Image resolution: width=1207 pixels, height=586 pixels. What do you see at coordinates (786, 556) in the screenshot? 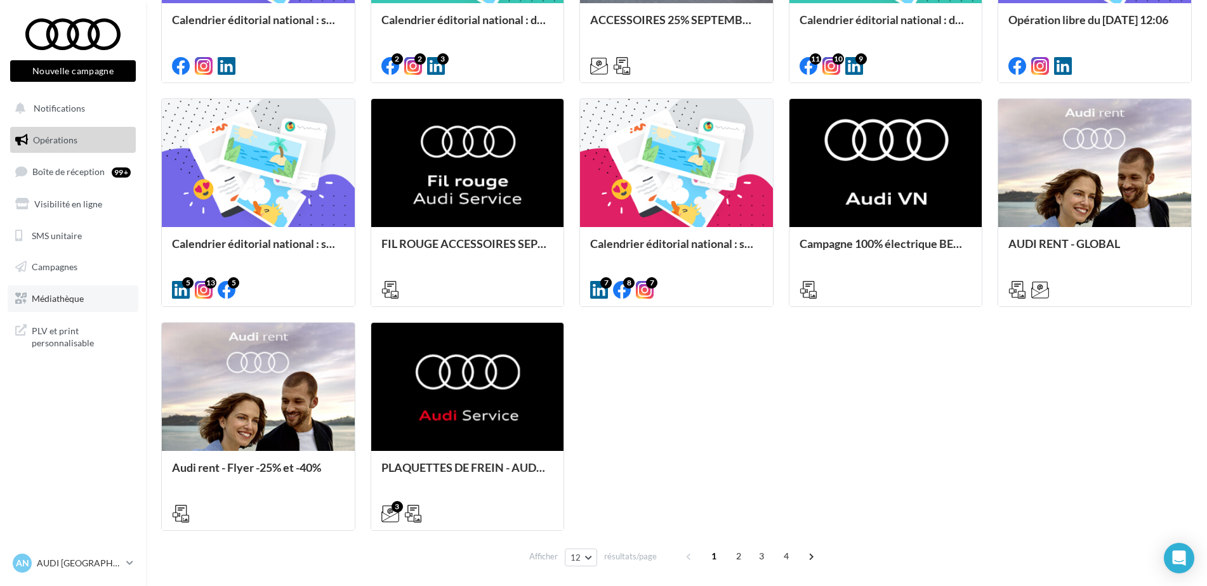
I see `span: 4` at bounding box center [786, 556].